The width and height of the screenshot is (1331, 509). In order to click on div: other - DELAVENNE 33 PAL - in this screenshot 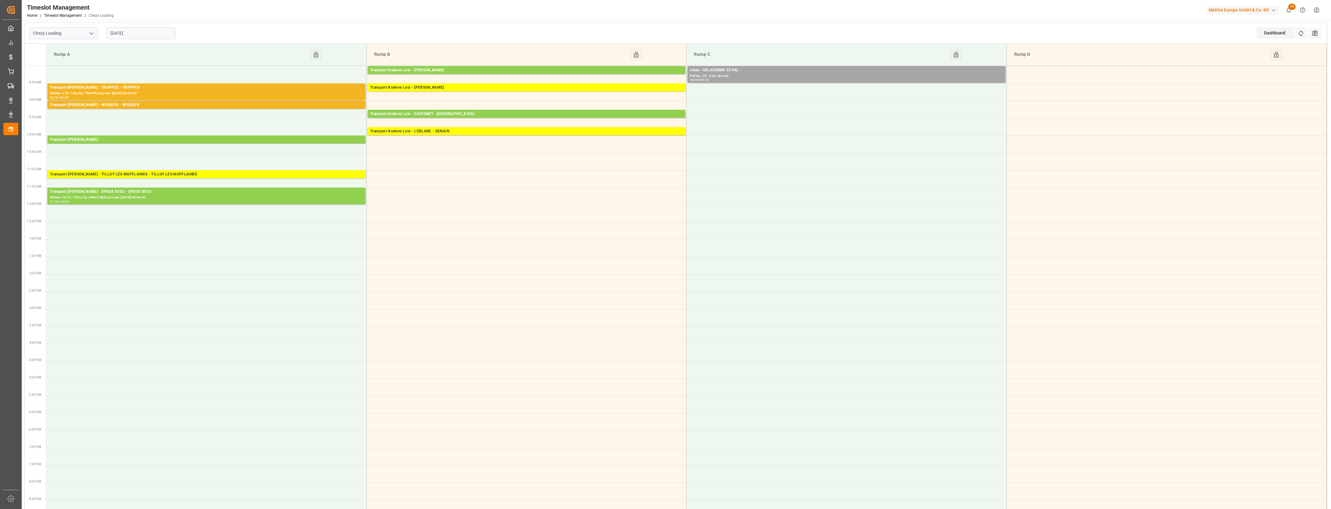, I will do `click(846, 70)`.